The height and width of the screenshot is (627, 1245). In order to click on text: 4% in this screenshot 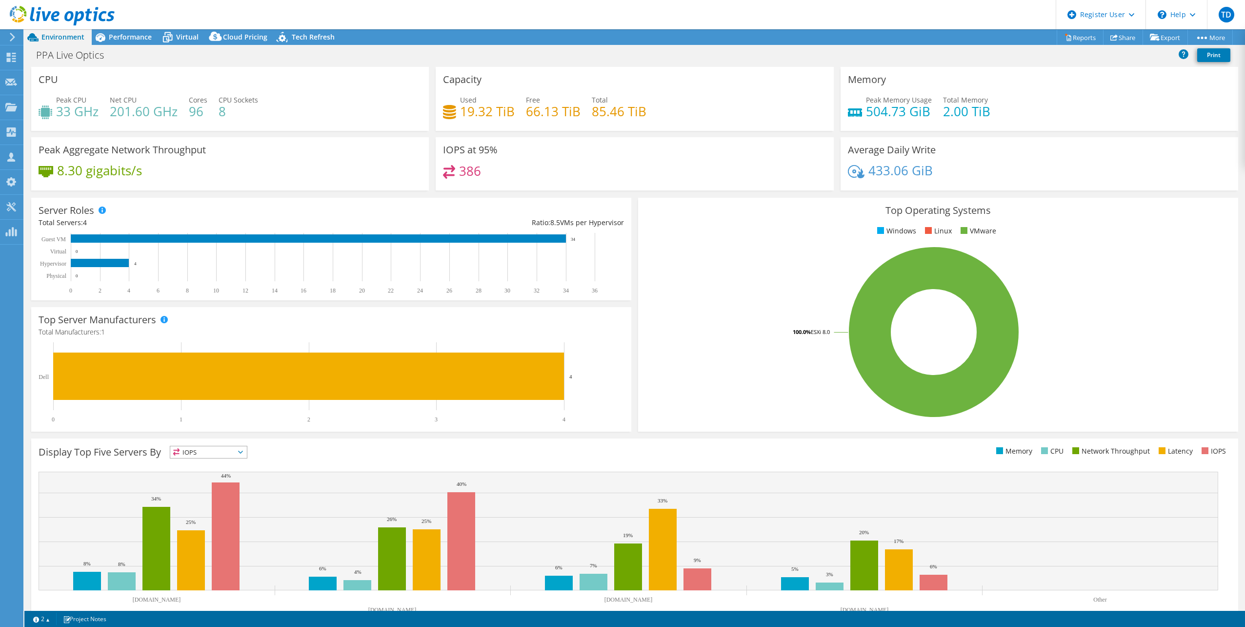, I will do `click(358, 571)`.